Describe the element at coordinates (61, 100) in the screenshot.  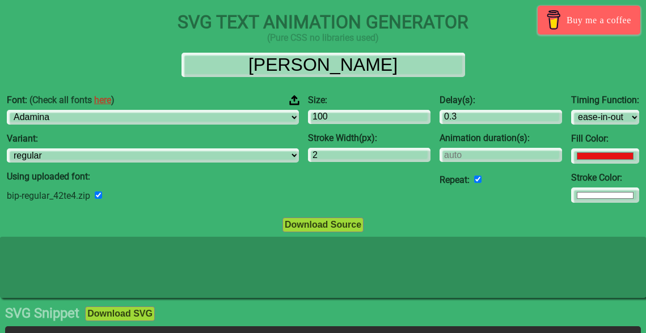
I see `span: Font:` at that location.